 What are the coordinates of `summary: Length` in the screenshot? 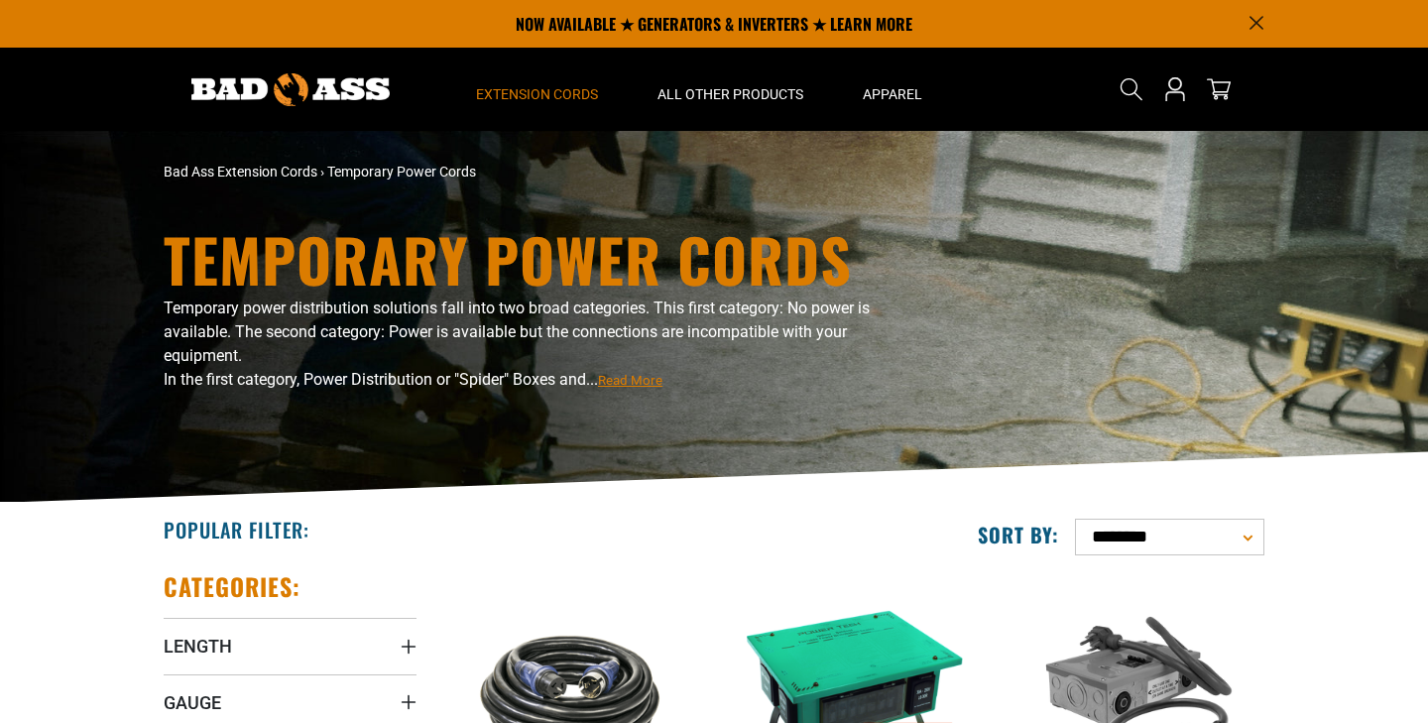 It's located at (290, 646).